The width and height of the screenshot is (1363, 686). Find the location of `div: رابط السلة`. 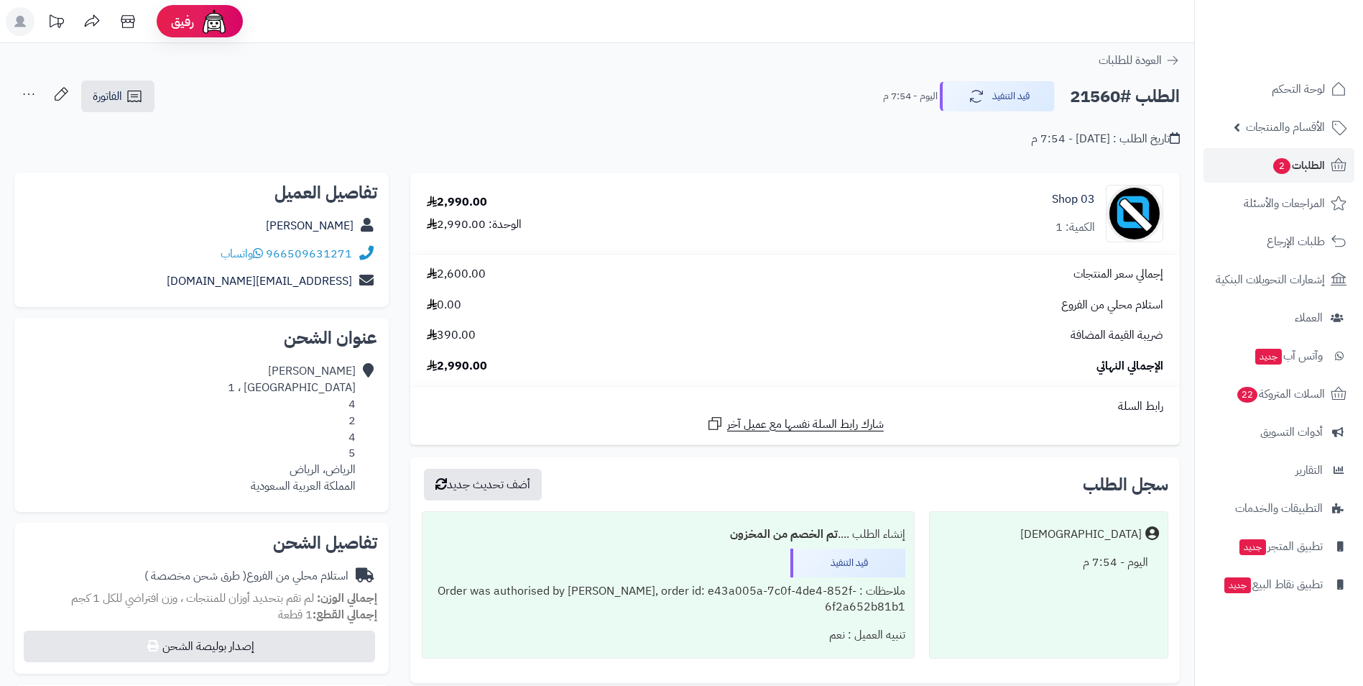

div: رابط السلة is located at coordinates (795, 406).